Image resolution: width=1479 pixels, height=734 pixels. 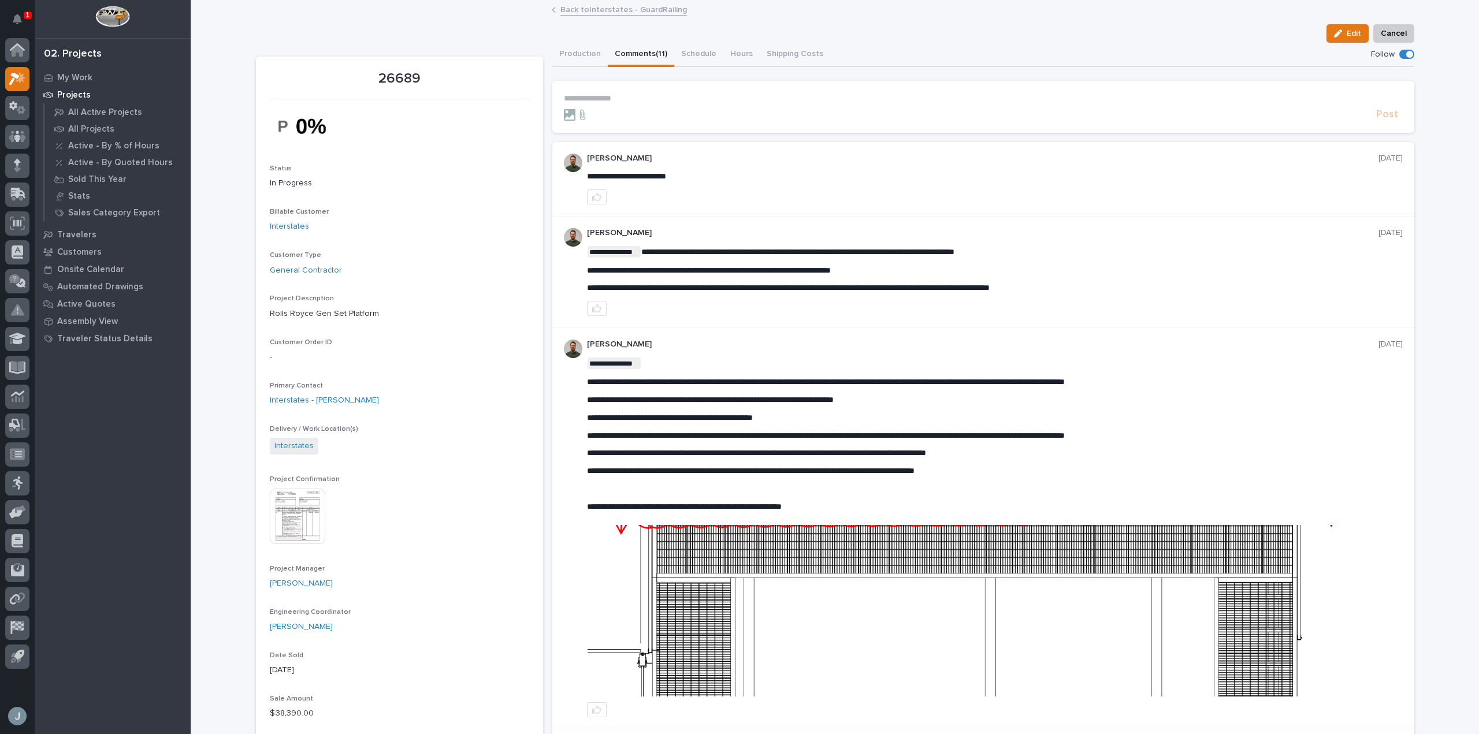 I want to click on p: Follow, so click(x=1383, y=54).